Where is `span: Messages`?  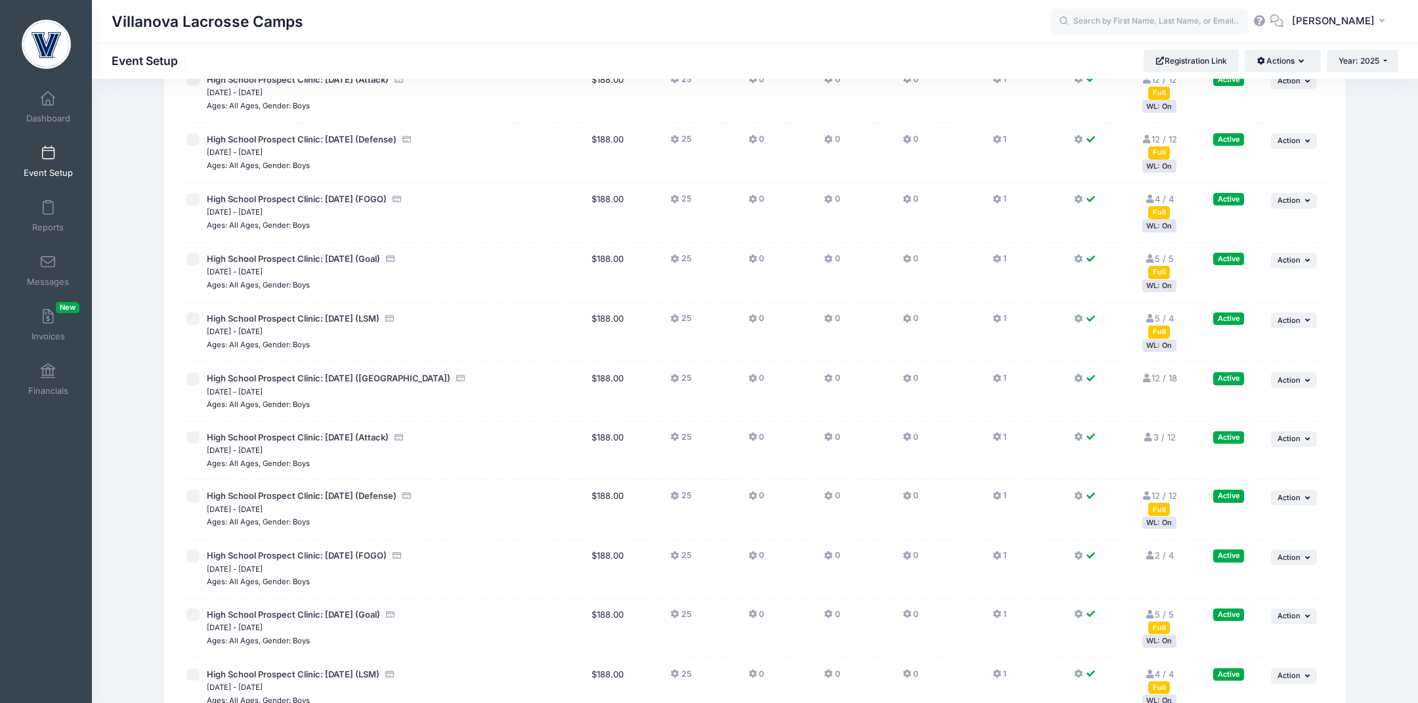
span: Messages is located at coordinates (48, 282).